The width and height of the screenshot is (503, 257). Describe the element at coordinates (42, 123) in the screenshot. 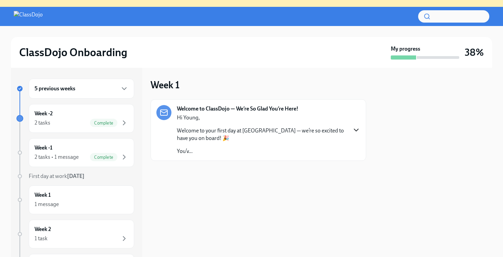

I see `div: 2 tasks` at that location.